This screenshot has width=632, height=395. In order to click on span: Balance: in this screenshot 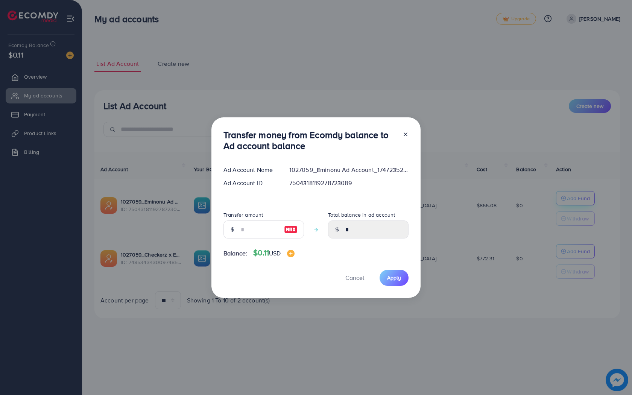, I will do `click(235, 253)`.